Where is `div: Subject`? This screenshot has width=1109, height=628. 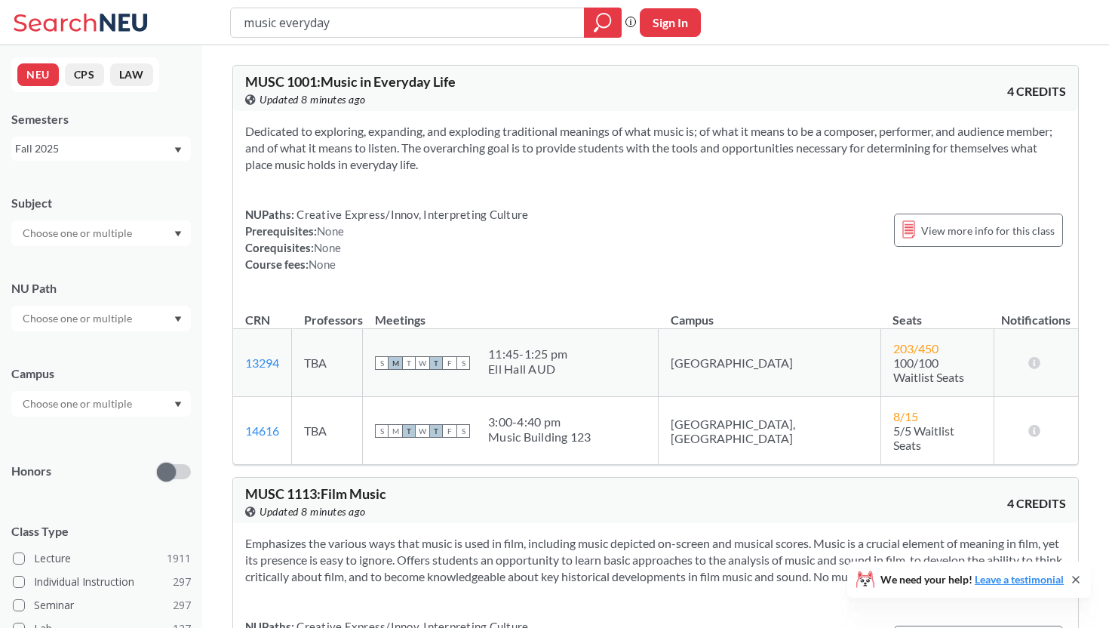 div: Subject is located at coordinates (101, 203).